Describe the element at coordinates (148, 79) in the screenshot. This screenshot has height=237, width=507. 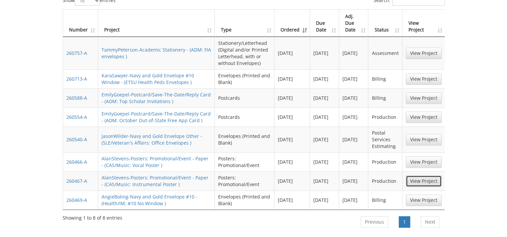
I see `a: KaraSawyer-Navy and Gold Envelope #10 Window - (ETSU Health Peds Envelopes )` at that location.